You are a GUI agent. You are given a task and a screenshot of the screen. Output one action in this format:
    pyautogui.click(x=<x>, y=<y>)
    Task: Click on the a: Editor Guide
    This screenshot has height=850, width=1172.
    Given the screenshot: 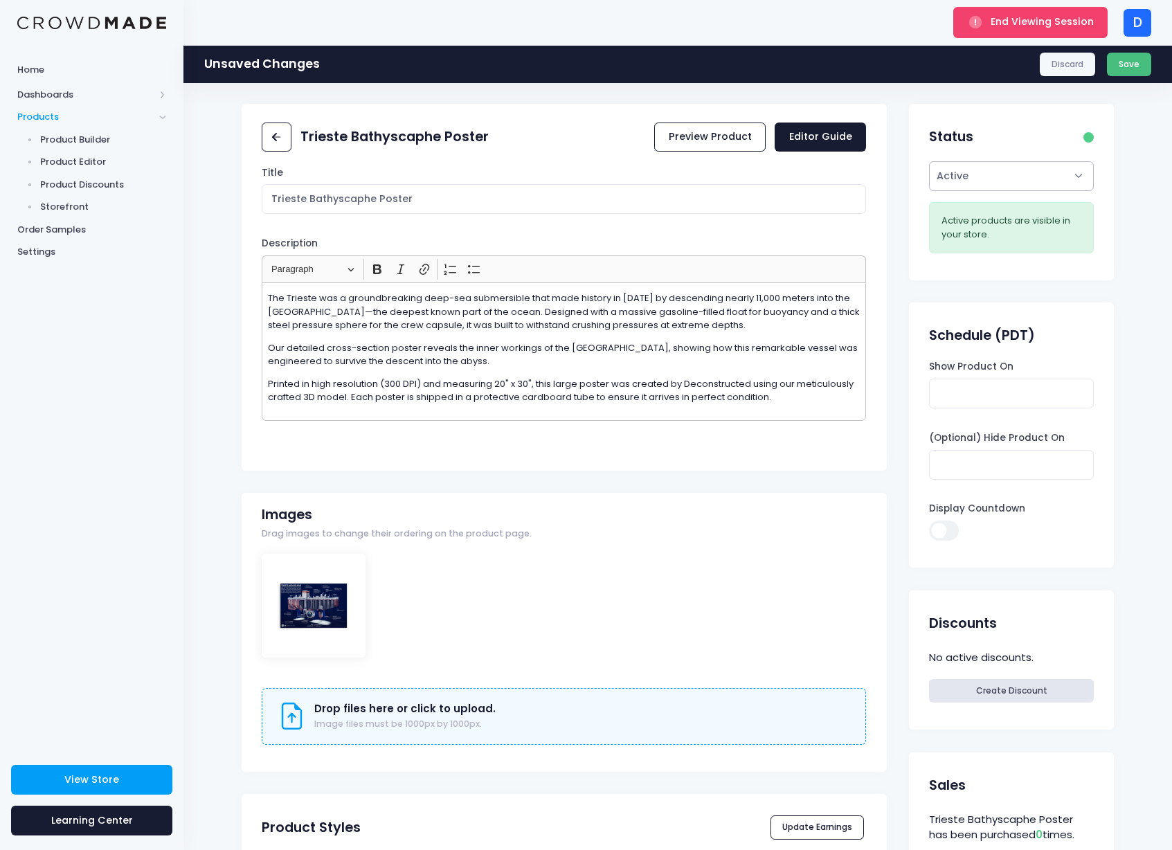 What is the action you would take?
    pyautogui.click(x=820, y=137)
    